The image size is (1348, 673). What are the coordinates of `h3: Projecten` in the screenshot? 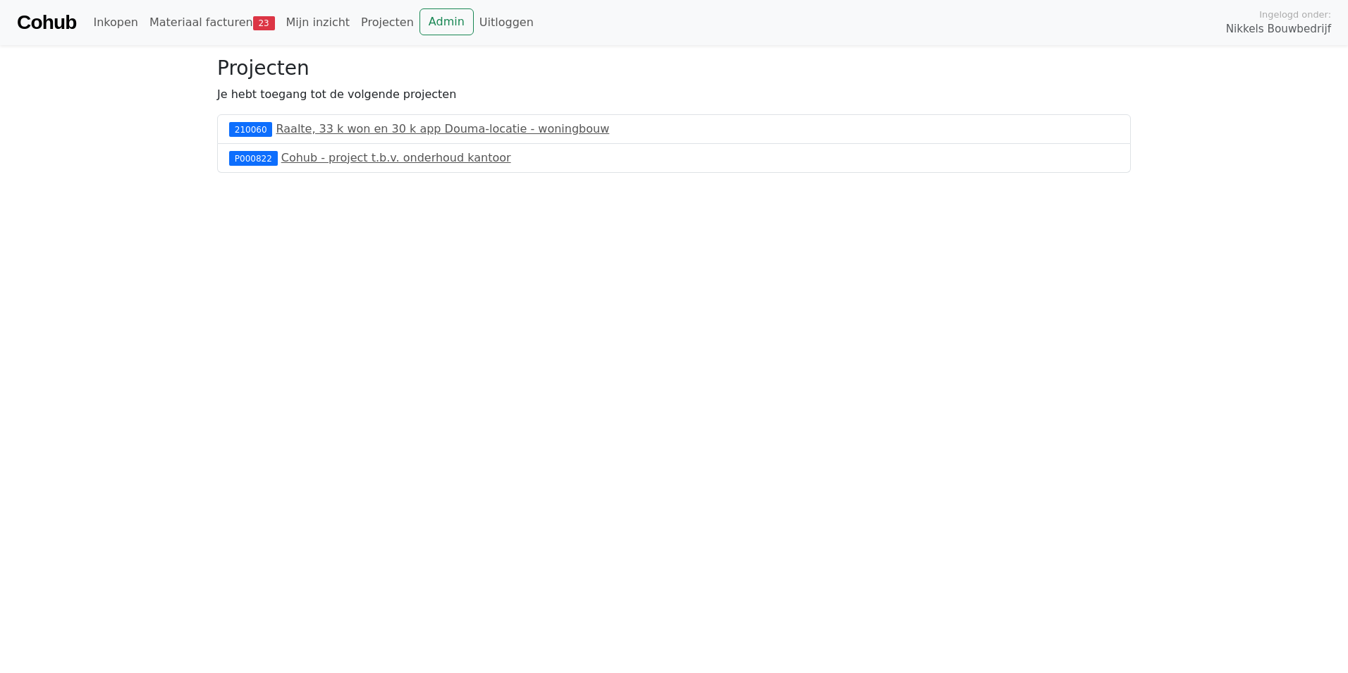 It's located at (674, 68).